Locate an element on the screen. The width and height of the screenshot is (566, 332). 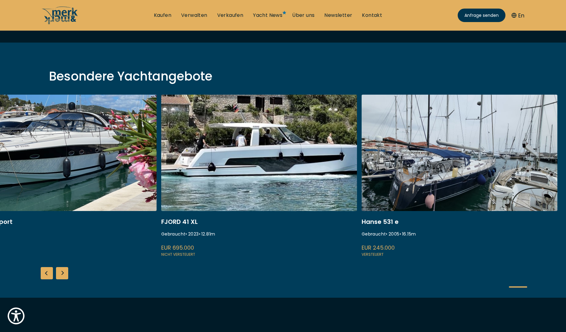
a: Newsletter is located at coordinates (338, 15).